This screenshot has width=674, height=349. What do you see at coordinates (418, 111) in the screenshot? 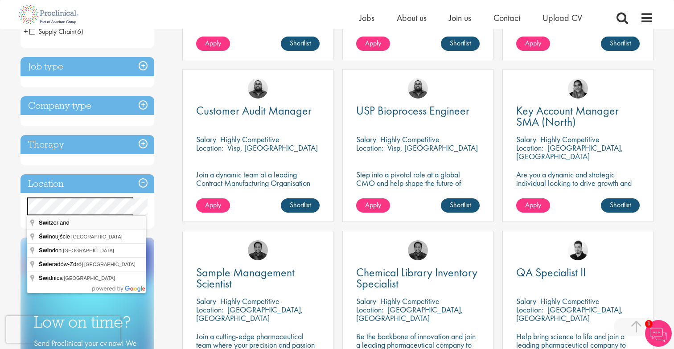
I see `a: USP Bioprocess Engineer` at bounding box center [418, 111].